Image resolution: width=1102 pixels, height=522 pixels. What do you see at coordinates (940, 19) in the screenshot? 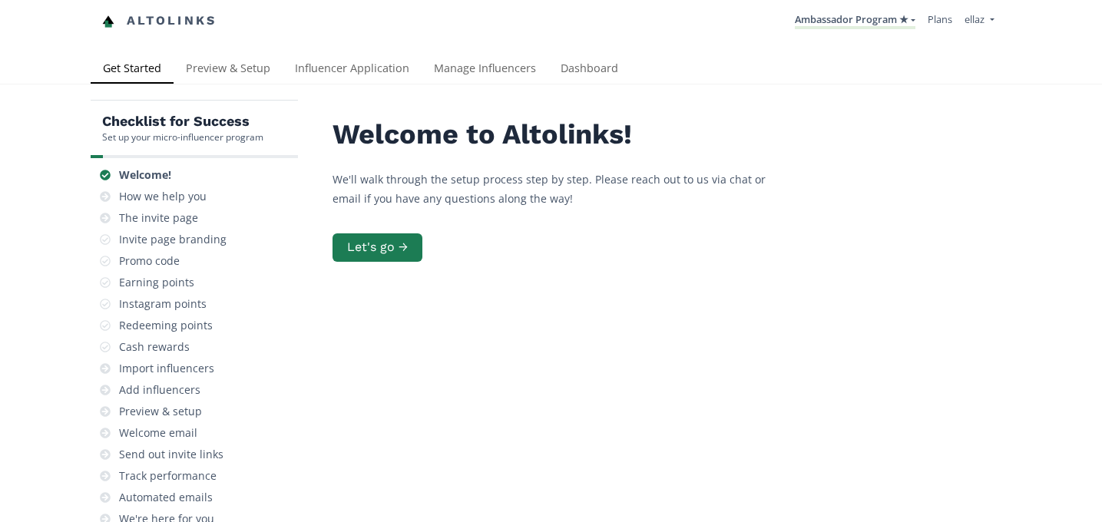
I see `a: Plans` at bounding box center [940, 19].